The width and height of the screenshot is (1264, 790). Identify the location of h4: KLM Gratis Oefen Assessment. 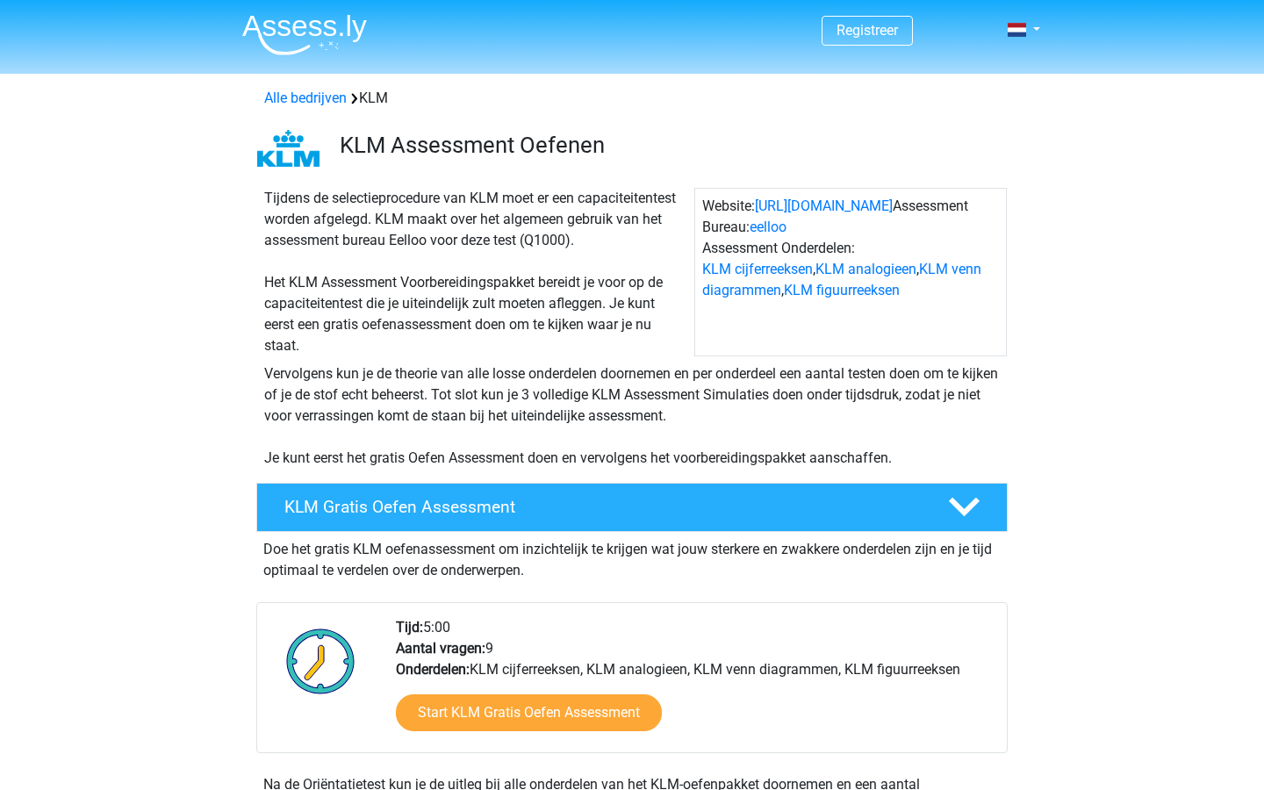
(602, 507).